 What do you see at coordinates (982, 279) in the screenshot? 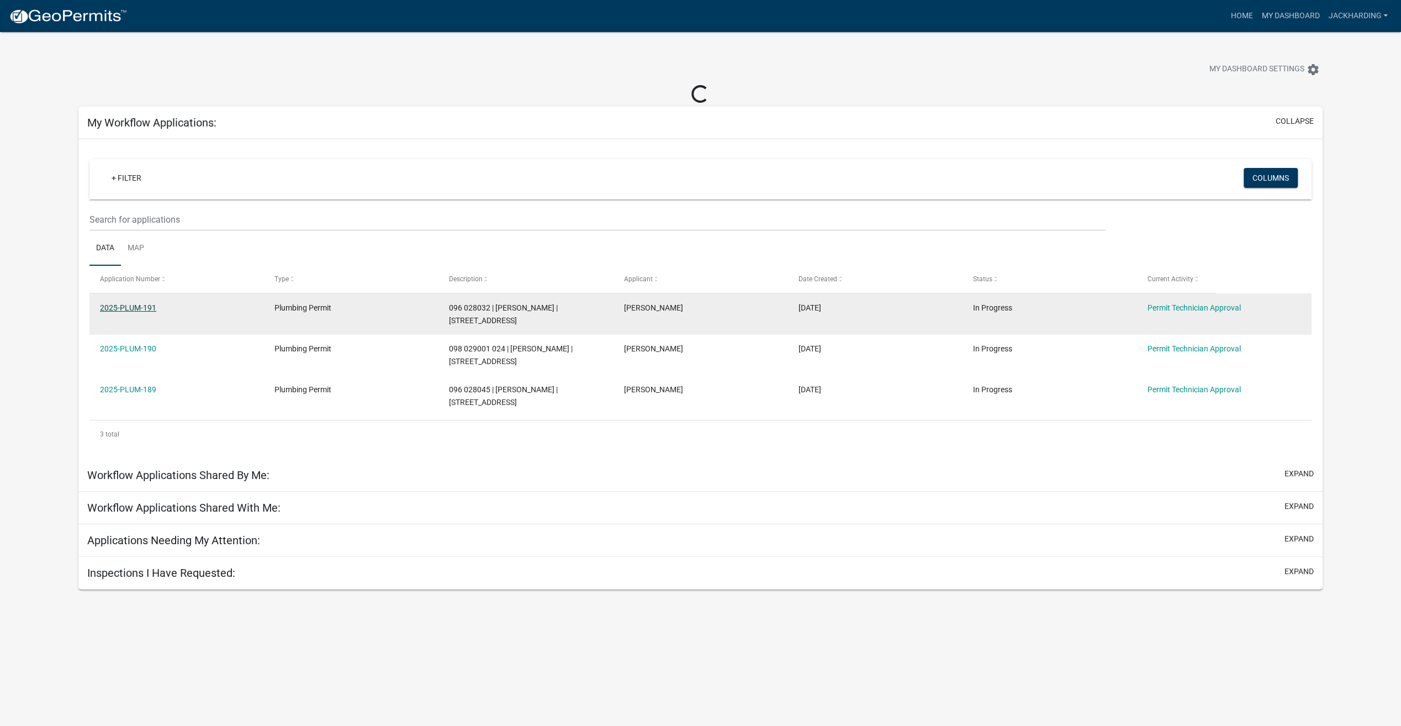
I see `span: Status` at bounding box center [982, 279].